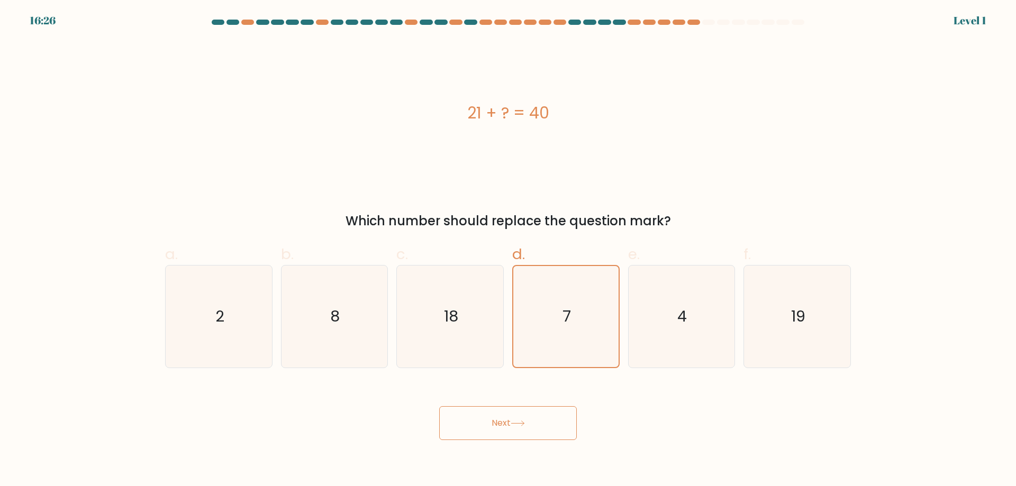 This screenshot has height=486, width=1016. What do you see at coordinates (451, 316) in the screenshot?
I see `text: 18` at bounding box center [451, 316].